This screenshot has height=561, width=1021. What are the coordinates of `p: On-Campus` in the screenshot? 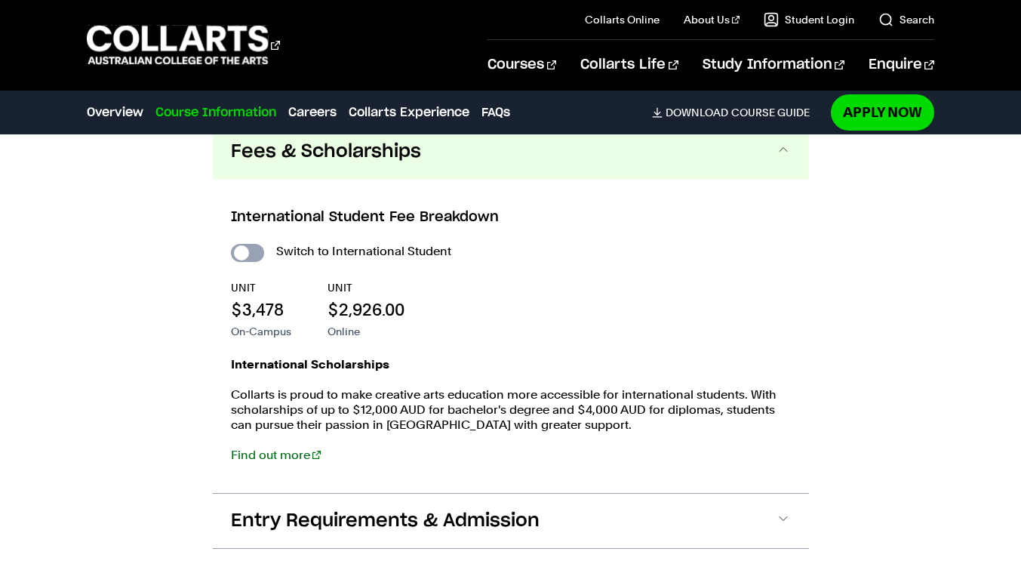 It's located at (261, 331).